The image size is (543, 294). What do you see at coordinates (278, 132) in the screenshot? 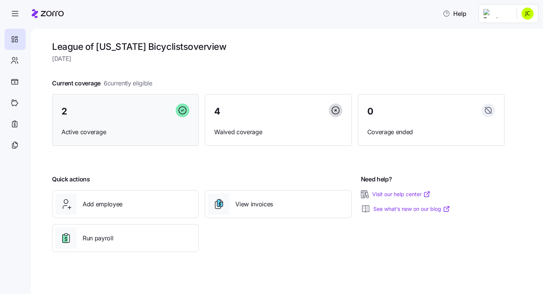
I see `span: Waived coverage` at bounding box center [278, 132].